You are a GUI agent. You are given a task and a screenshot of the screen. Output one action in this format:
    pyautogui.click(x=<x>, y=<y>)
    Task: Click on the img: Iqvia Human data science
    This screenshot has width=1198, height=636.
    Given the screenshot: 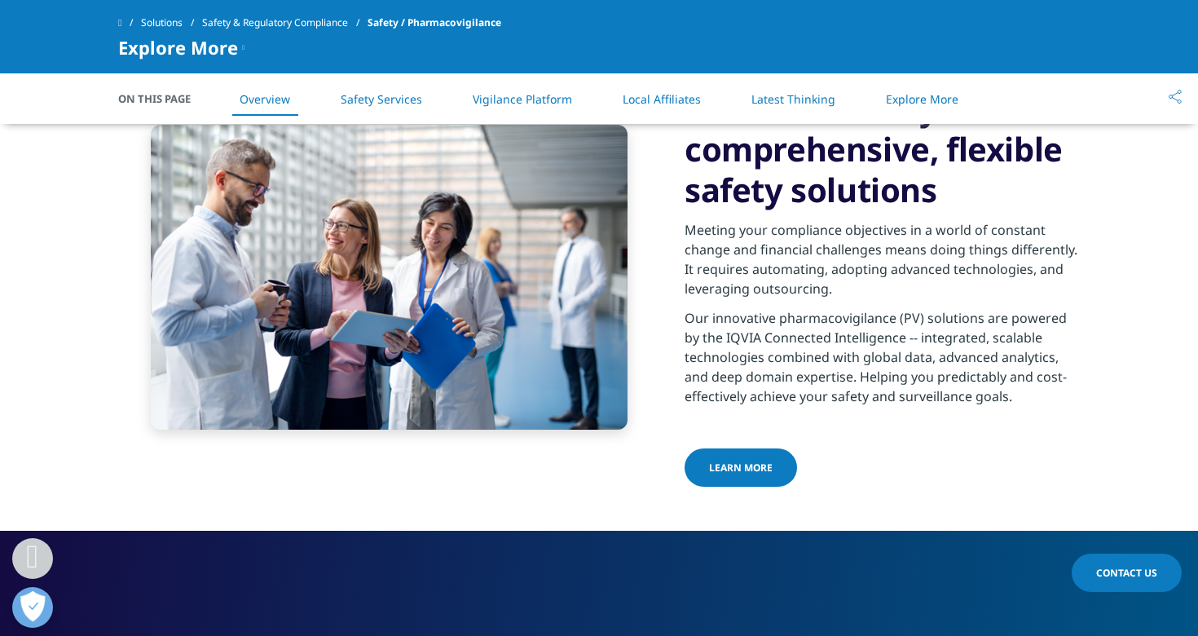 What is the action you would take?
    pyautogui.click(x=389, y=277)
    